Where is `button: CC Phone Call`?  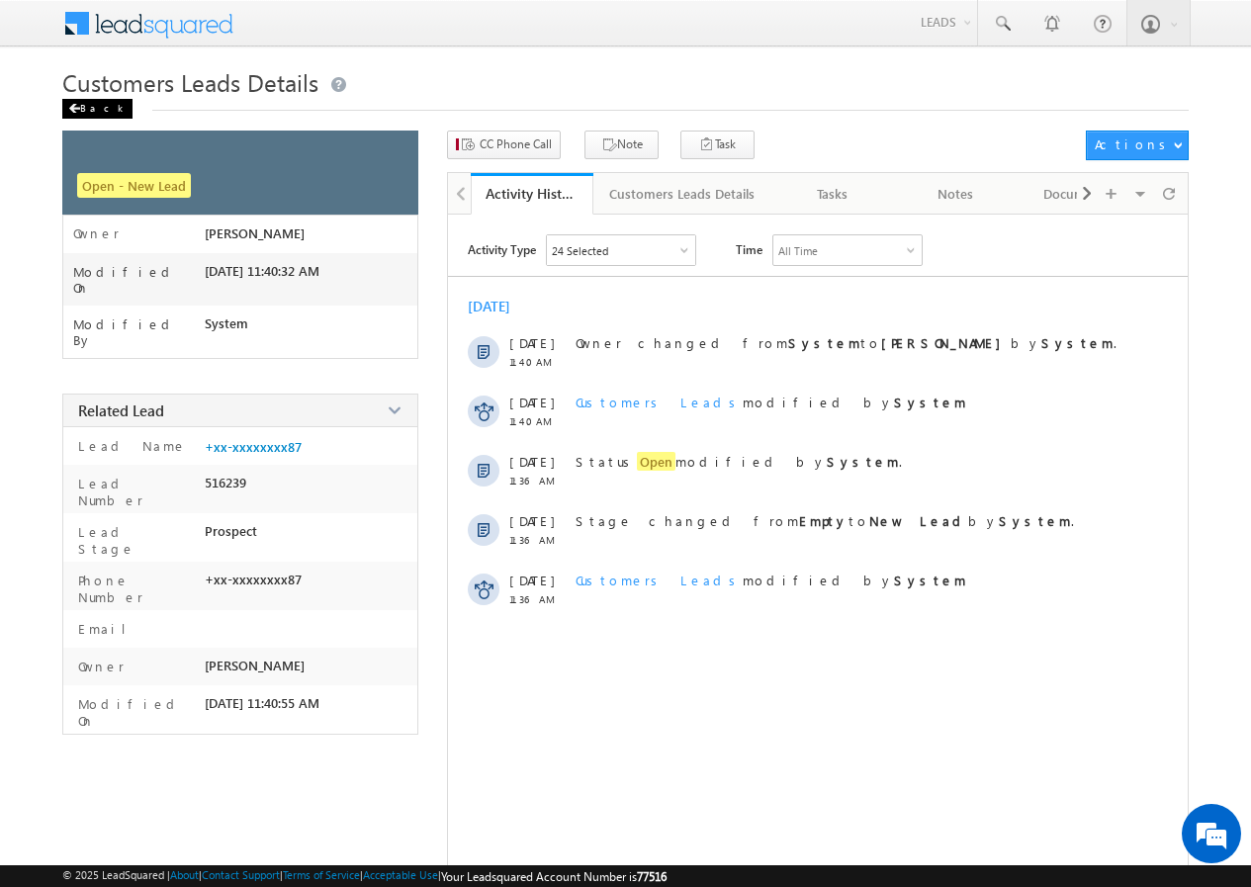 button: CC Phone Call is located at coordinates (504, 144).